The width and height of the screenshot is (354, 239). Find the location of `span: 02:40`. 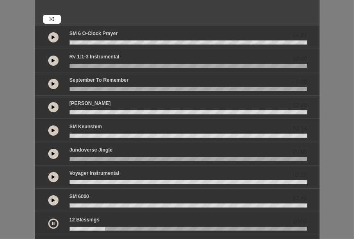

span: 02:40 is located at coordinates (299, 198).